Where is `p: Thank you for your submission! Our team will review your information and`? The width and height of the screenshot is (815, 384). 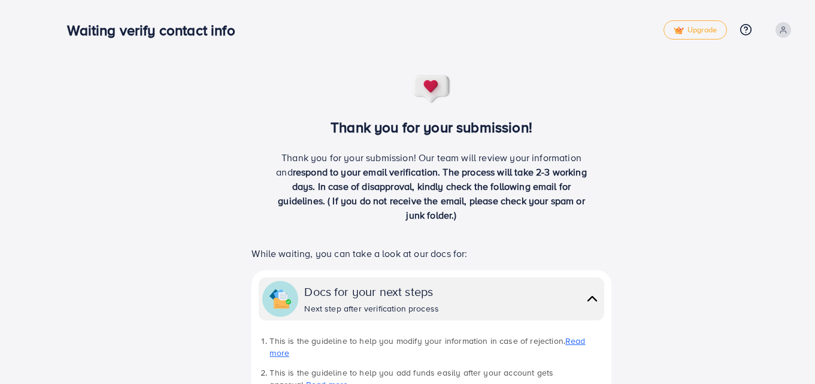
p: Thank you for your submission! Our team will review your information and is located at coordinates (432, 186).